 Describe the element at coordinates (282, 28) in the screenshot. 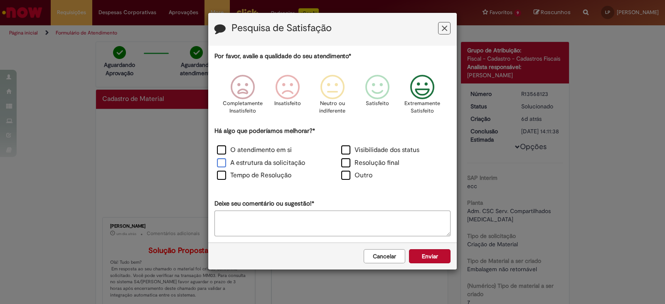

I see `label: Pesquisa de Satisfação` at that location.